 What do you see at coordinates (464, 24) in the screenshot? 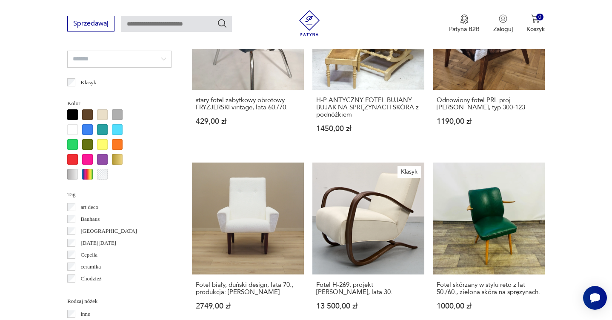
I see `a: Ikona medaluPatyna B2B` at bounding box center [464, 24].